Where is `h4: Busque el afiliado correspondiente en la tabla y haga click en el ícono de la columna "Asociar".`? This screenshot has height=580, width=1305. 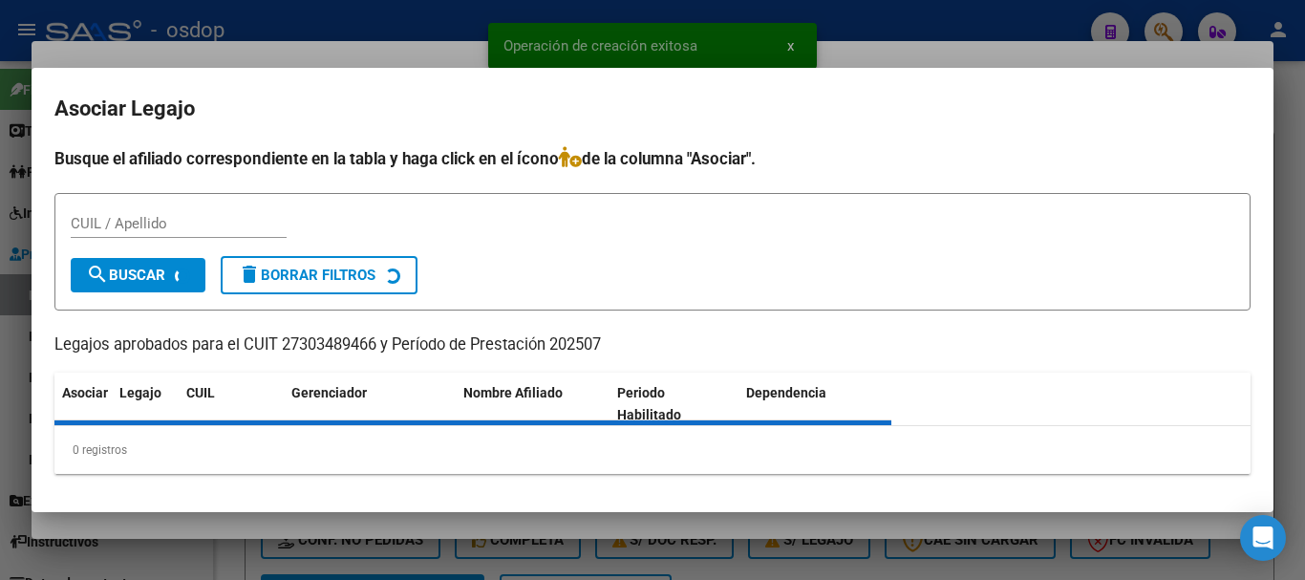
h4: Busque el afiliado correspondiente en la tabla y haga click en el ícono de la columna "Asociar". is located at coordinates (652, 159).